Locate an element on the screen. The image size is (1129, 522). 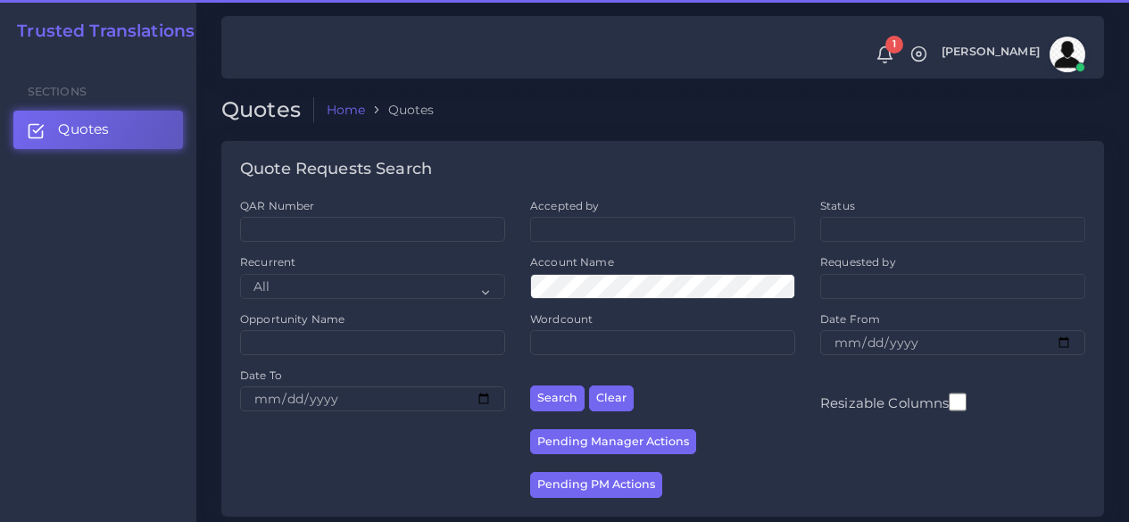
label: QAR Number is located at coordinates (277, 205).